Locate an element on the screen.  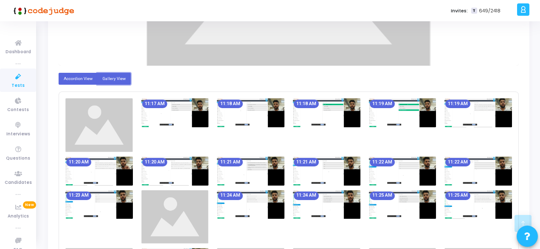
img: screenshot-1758001725753.jpeg is located at coordinates (327, 112).